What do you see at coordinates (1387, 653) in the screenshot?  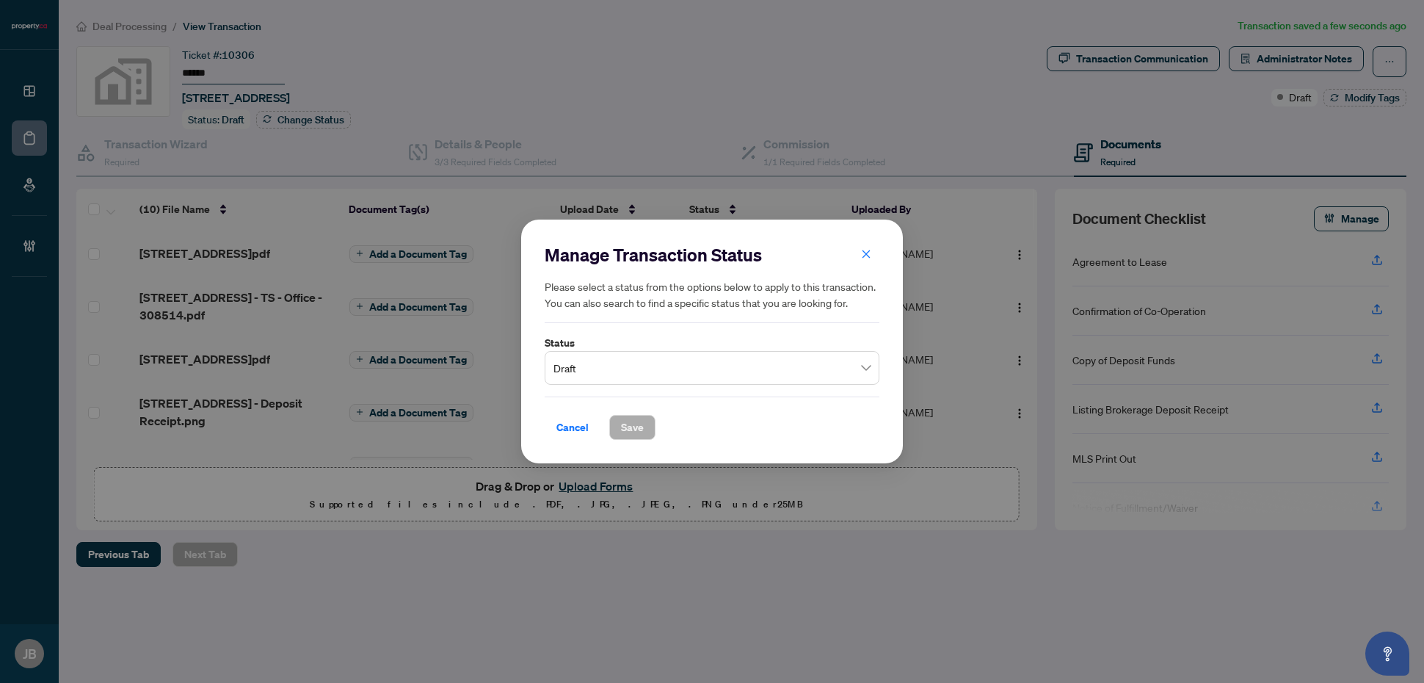 I see `button: Open asap` at bounding box center [1387, 653].